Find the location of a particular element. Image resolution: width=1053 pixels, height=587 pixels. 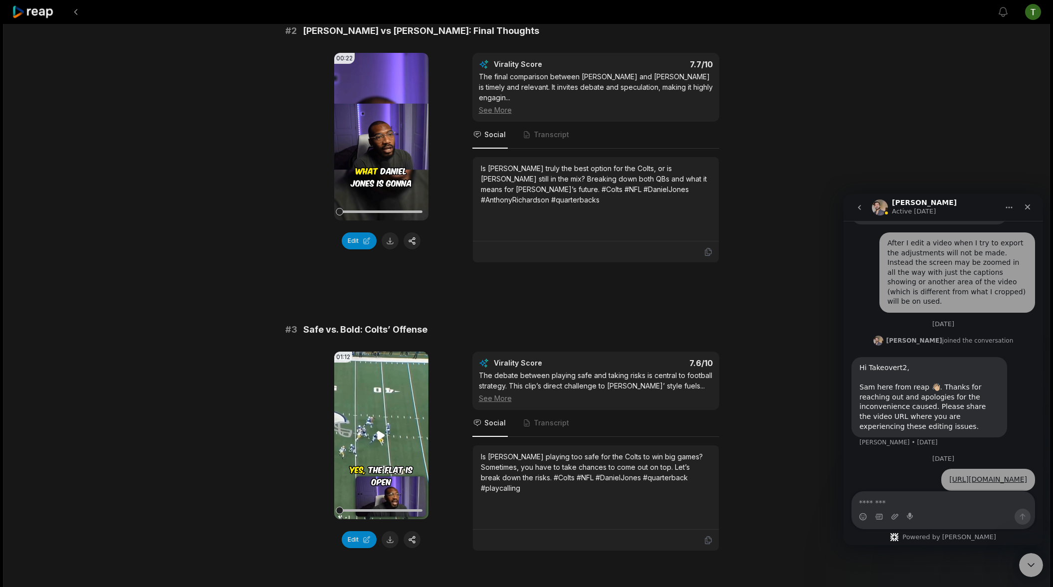

div: Hi Takeovert2, ﻿​﻿ ﻿Sam here from reap 👋🏼. Thanks for reaching out and apologies for the inconven... is located at coordinates (86, 203).